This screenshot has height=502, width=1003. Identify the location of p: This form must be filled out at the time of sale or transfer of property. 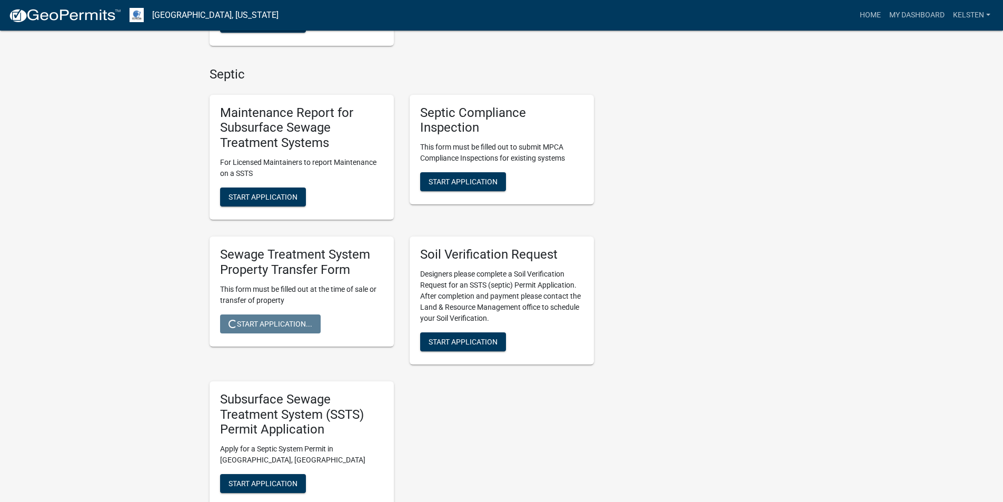
(302, 295).